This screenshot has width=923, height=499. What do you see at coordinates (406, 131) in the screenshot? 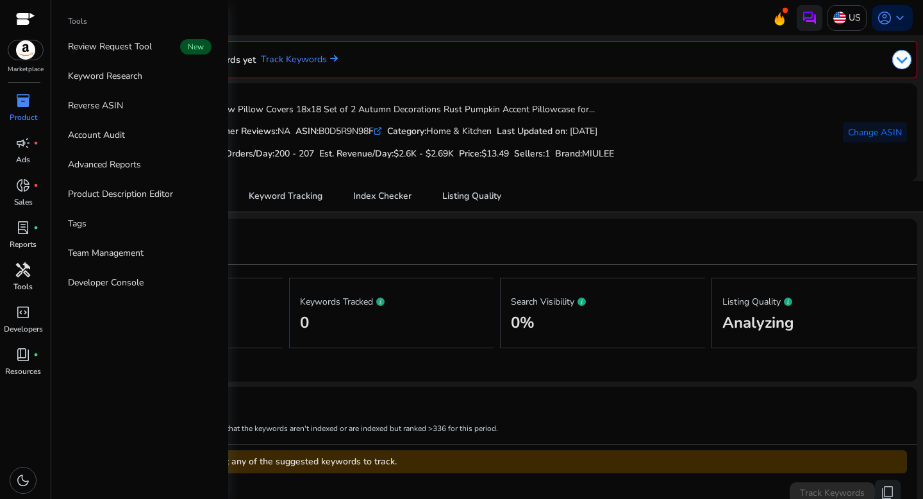
I see `b: Category:` at bounding box center [406, 131].